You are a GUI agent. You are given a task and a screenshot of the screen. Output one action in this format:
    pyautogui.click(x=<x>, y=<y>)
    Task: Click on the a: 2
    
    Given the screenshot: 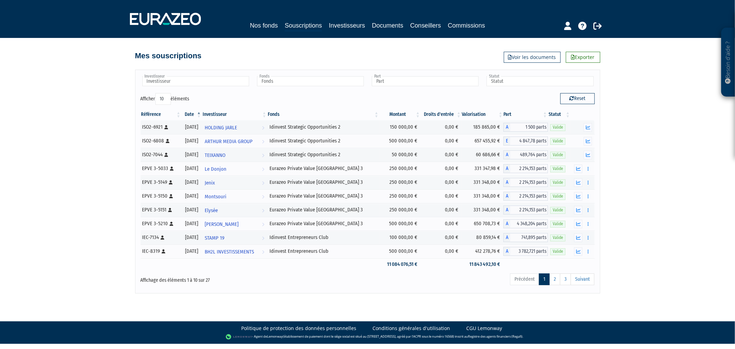 What is the action you would take?
    pyautogui.click(x=554, y=279)
    